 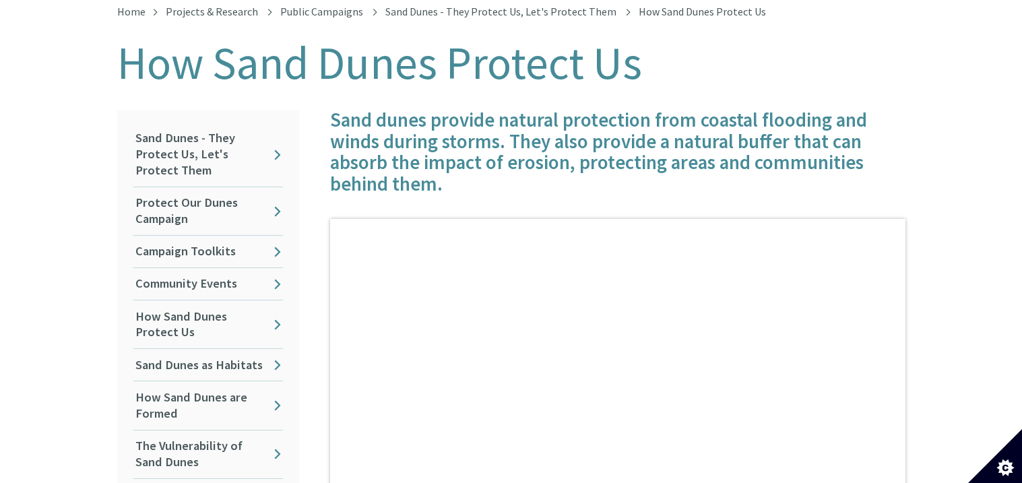 I want to click on a: Campaign Toolkits, so click(x=208, y=251).